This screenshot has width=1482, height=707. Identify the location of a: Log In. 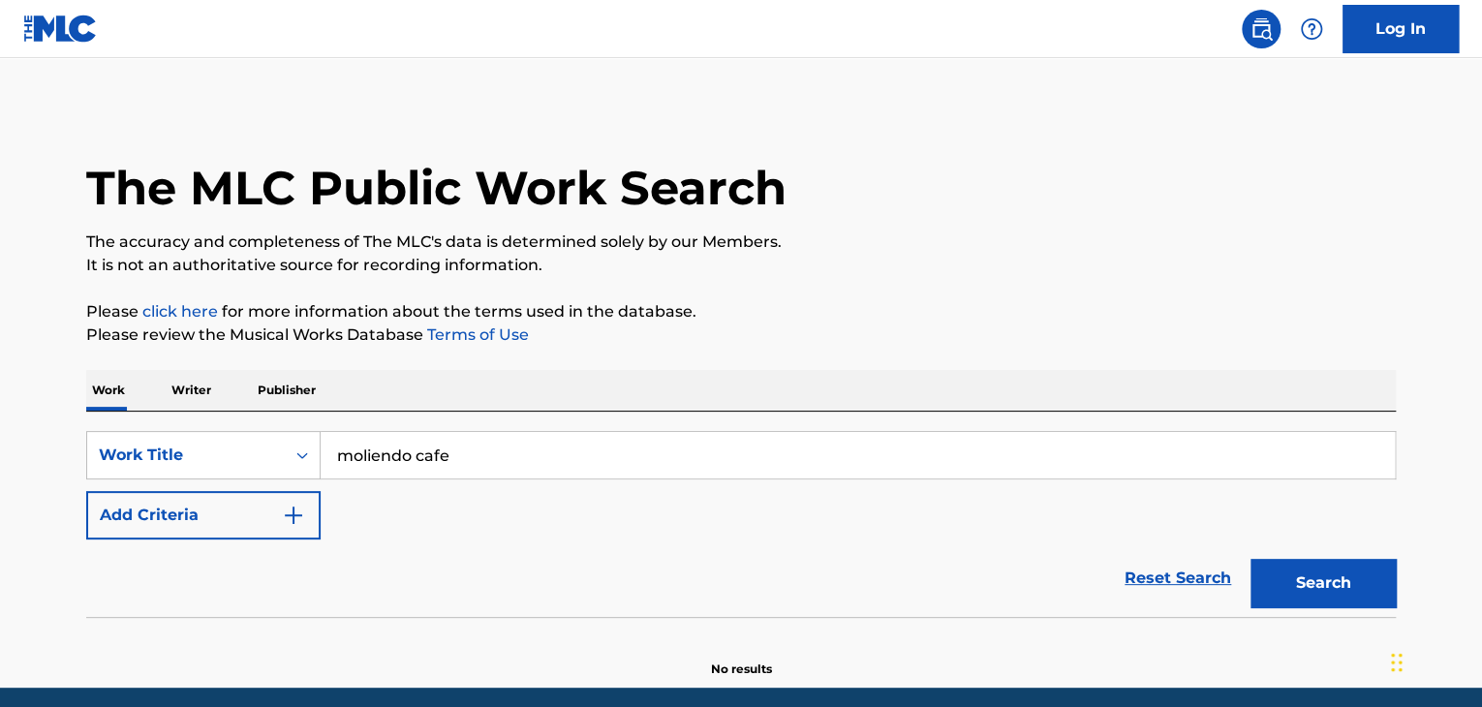
(1401, 29).